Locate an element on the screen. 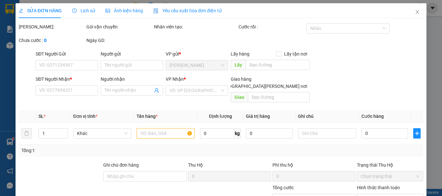 The image size is (442, 196). span: Lấy hàng is located at coordinates (240, 54).